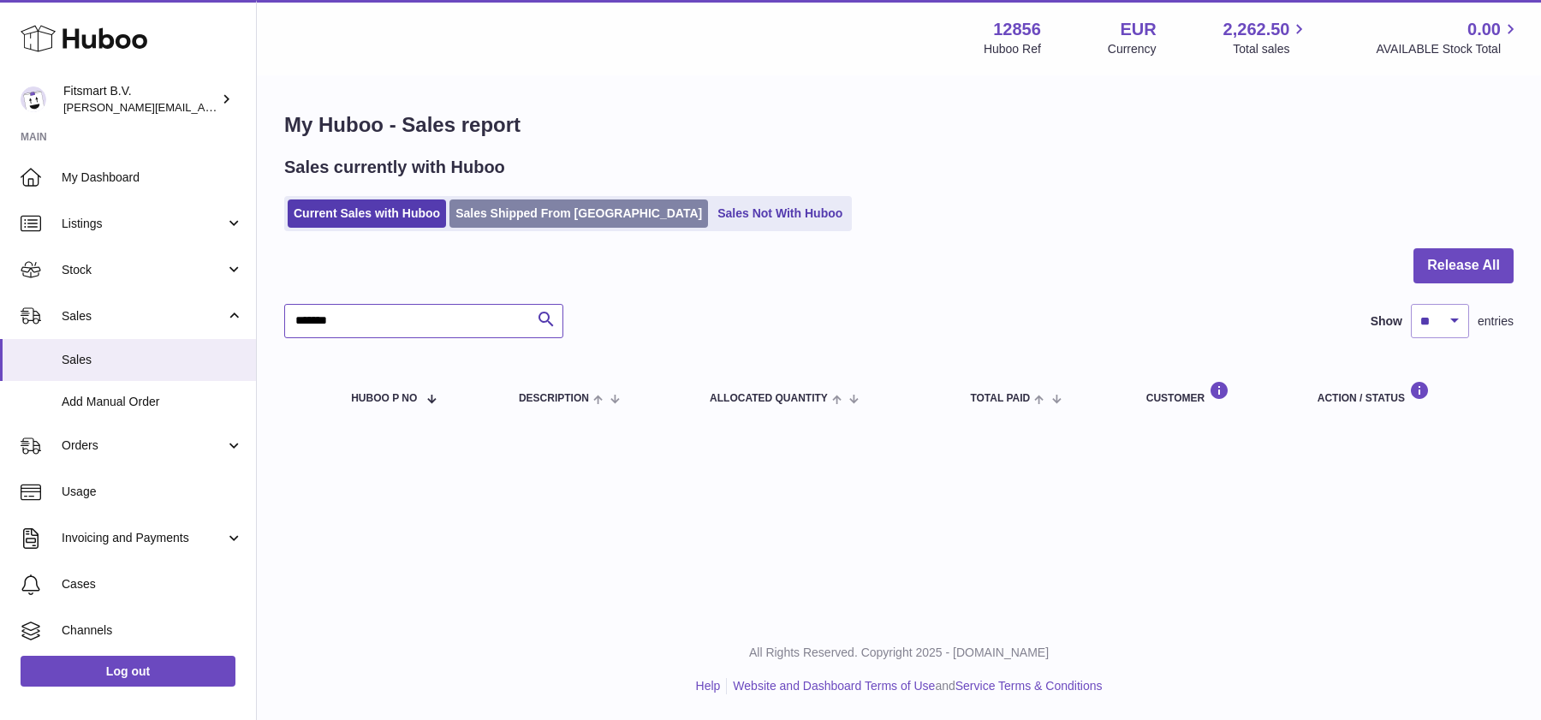  What do you see at coordinates (1215, 392) in the screenshot?
I see `div: Customer` at bounding box center [1215, 392].